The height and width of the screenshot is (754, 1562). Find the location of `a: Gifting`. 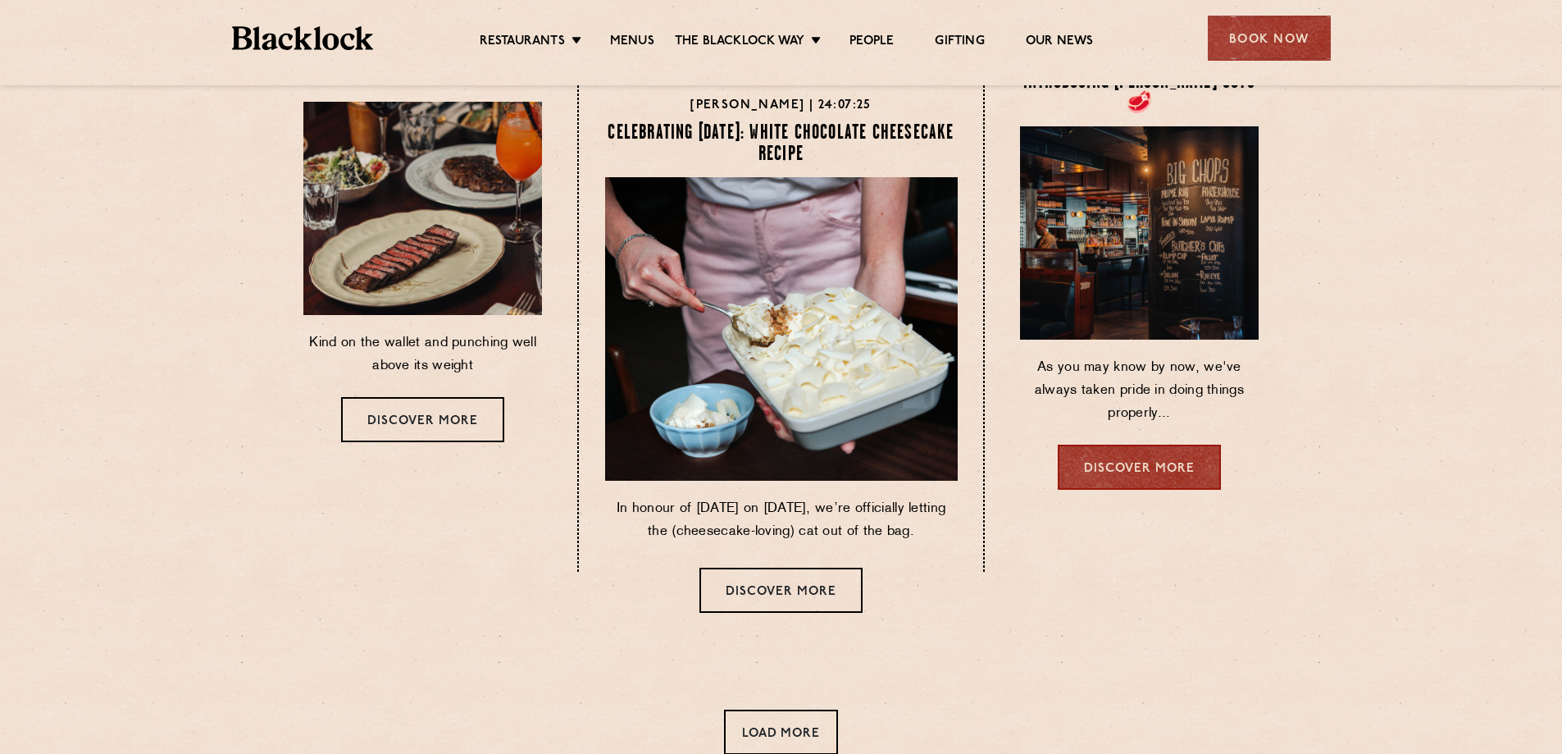

a: Gifting is located at coordinates (960, 43).